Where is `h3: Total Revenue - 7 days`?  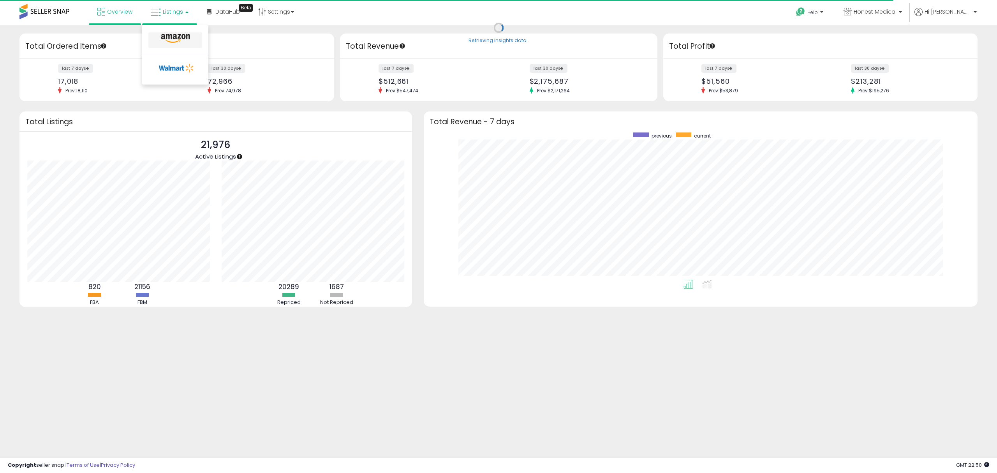 h3: Total Revenue - 7 days is located at coordinates (701, 122).